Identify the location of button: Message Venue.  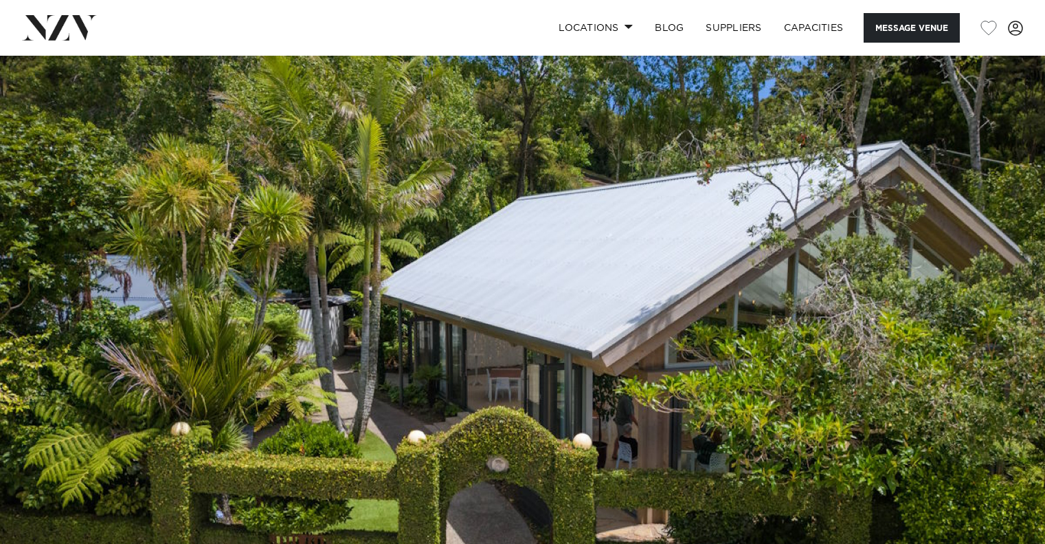
(912, 27).